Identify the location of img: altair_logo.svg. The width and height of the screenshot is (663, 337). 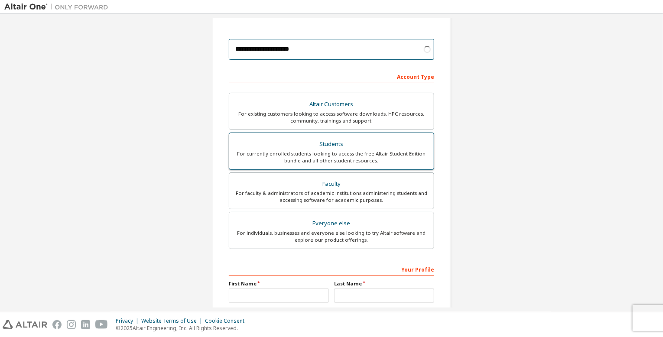
(25, 324).